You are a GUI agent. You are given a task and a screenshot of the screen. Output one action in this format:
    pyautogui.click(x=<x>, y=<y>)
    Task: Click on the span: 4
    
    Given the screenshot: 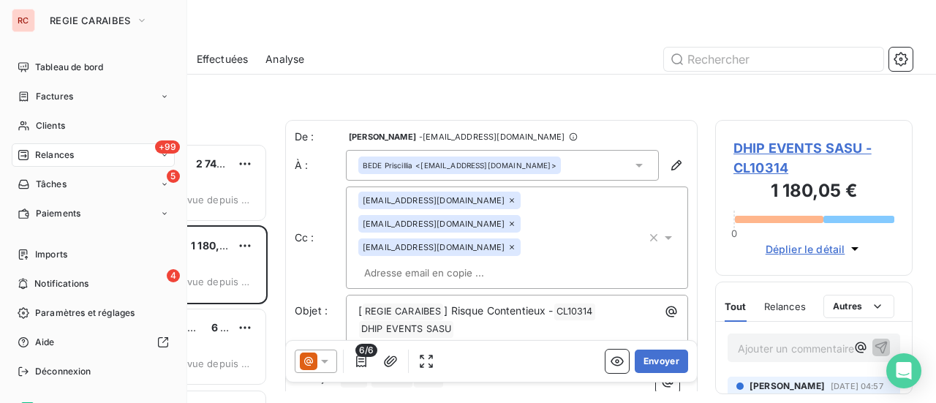 What is the action you would take?
    pyautogui.click(x=173, y=276)
    